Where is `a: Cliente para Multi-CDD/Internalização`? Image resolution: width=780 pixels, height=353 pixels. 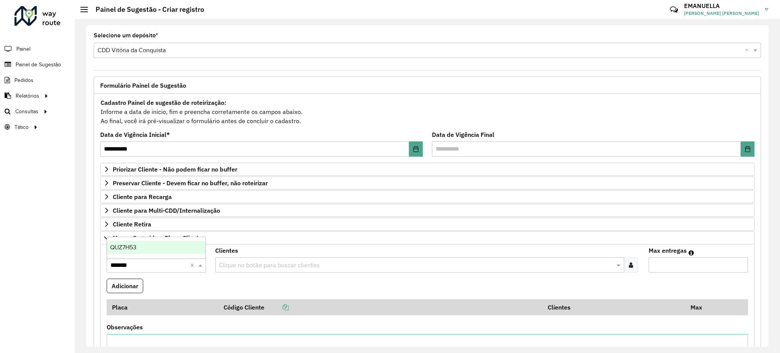 a: Cliente para Multi-CDD/Internalização is located at coordinates (427, 210).